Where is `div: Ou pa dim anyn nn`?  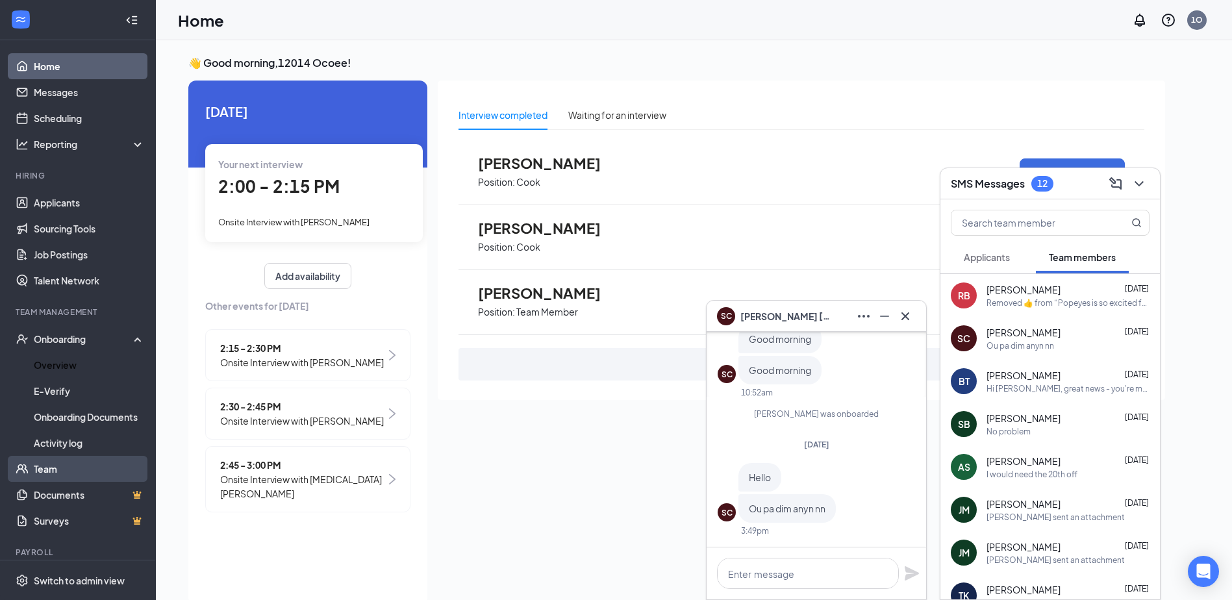 div: Ou pa dim anyn nn is located at coordinates (1020, 345).